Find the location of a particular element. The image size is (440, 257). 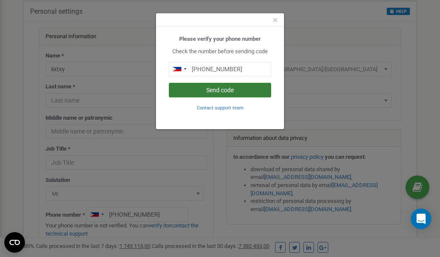

a: Contact support team is located at coordinates (220, 107).